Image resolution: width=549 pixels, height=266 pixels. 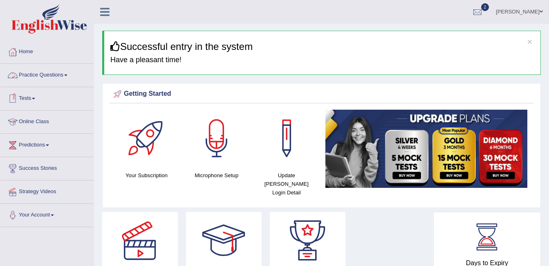 What do you see at coordinates (322, 60) in the screenshot?
I see `h4: Have a pleasant time!` at bounding box center [322, 60].